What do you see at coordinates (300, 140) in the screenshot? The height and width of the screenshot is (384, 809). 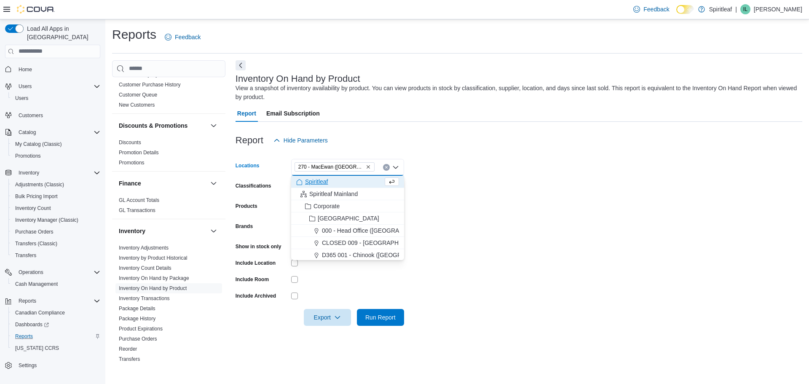 I see `button: Hide Parameters` at bounding box center [300, 140].